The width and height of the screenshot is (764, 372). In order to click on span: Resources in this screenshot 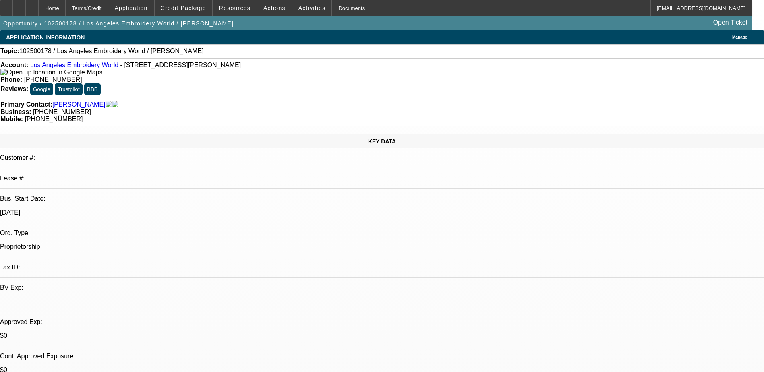, I will do `click(235, 8)`.